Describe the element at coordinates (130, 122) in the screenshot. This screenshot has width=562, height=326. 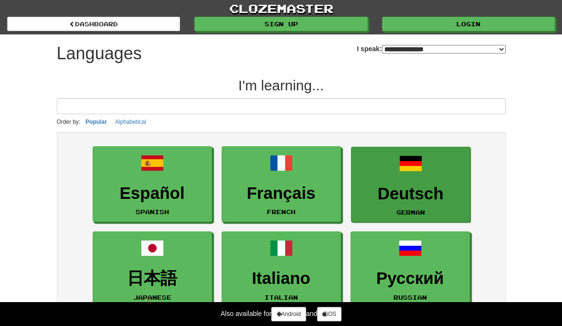
I see `button: Alphabetical` at that location.